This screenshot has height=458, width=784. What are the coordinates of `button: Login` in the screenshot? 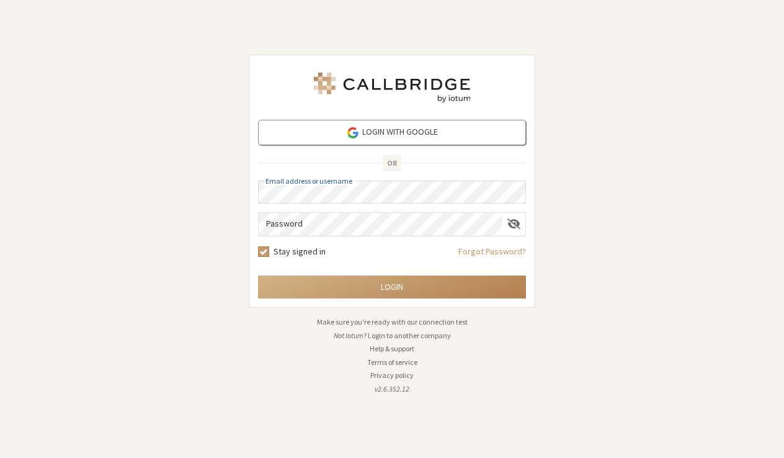 It's located at (392, 287).